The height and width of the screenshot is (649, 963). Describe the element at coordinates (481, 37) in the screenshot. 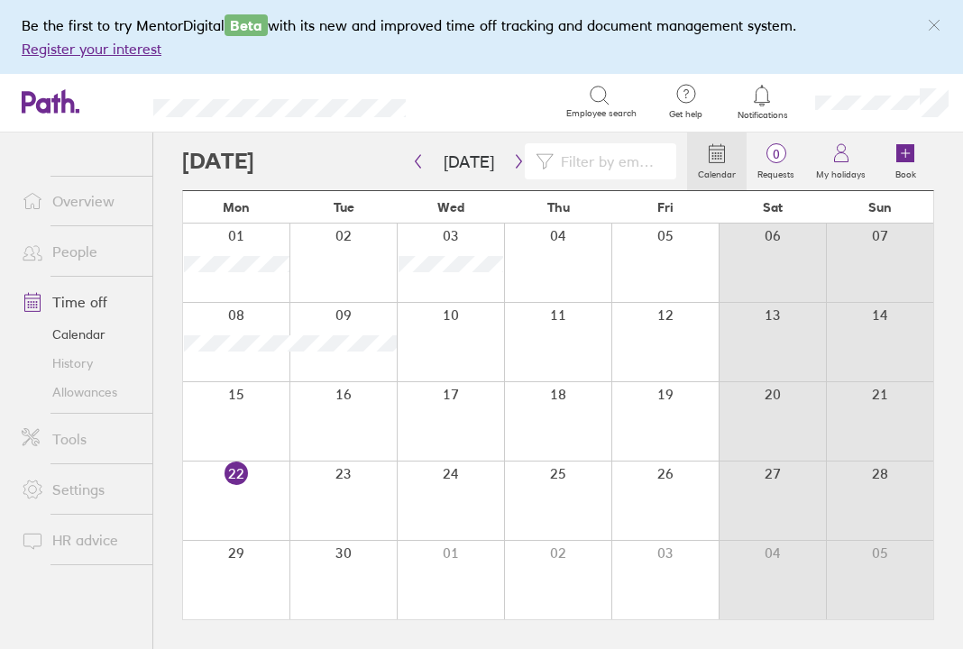

I see `div: Be the first to try MentorDigital with its new and improved time off tracking and document manage...` at that location.